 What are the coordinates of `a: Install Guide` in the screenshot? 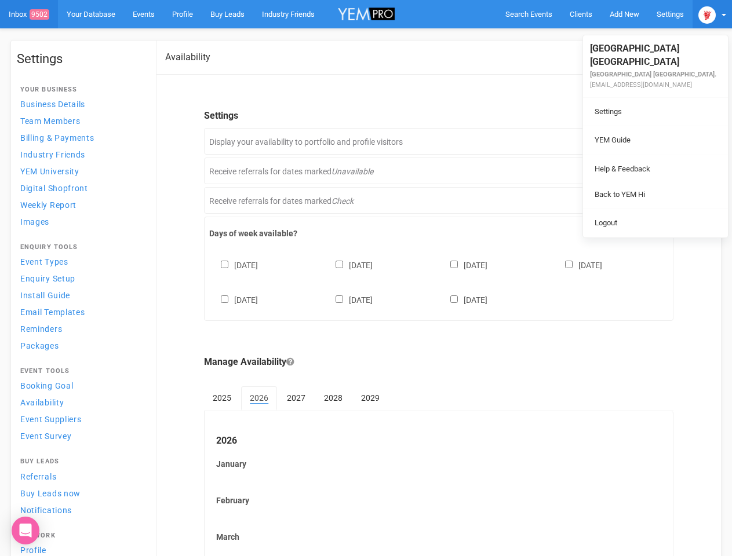 It's located at (81, 295).